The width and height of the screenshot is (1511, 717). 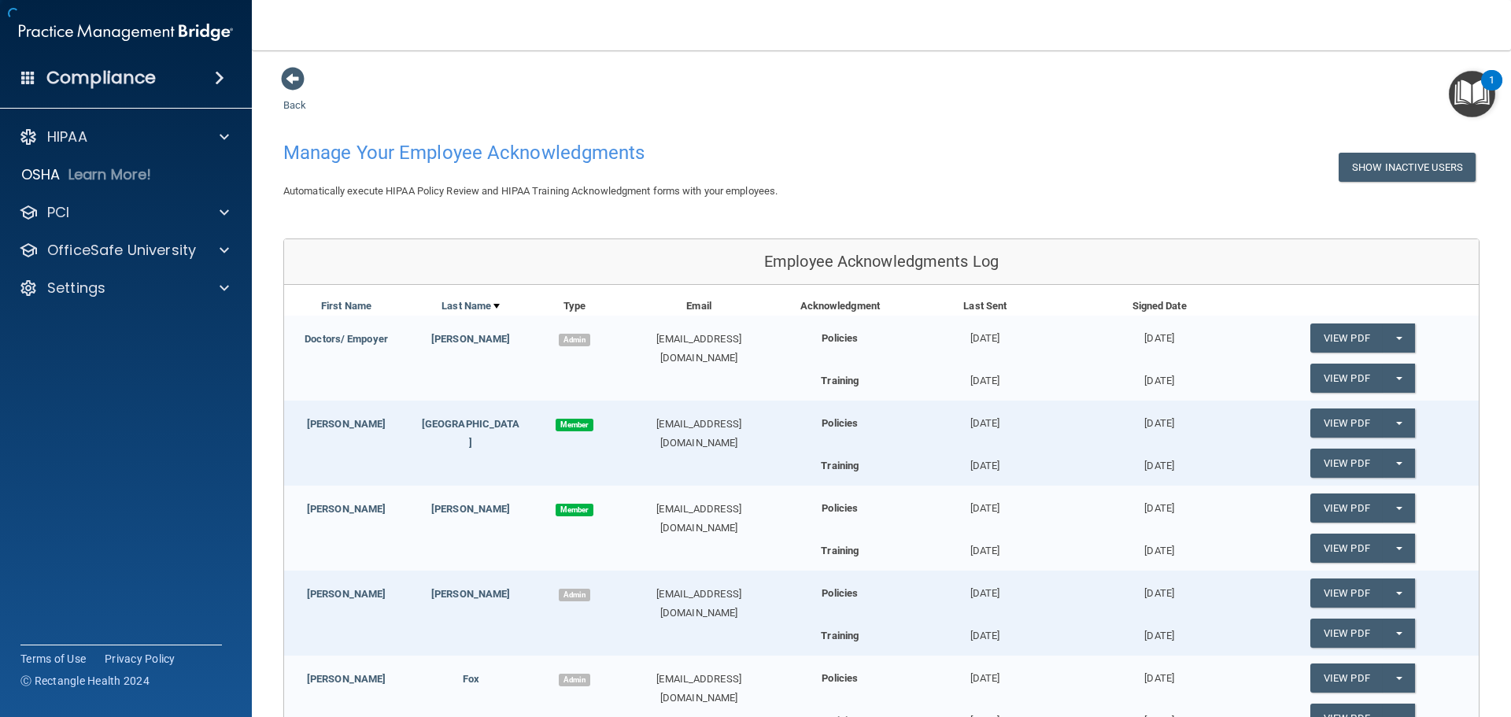 I want to click on button: Open Resource Center, 1 new notification, so click(x=1472, y=94).